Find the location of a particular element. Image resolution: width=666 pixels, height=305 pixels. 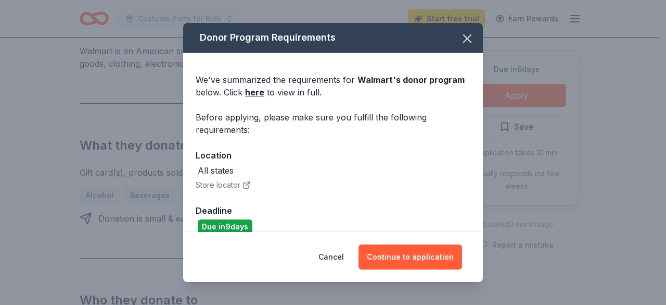

div: Before applying, please make sure you fulfill the following requirements: is located at coordinates (333, 123).